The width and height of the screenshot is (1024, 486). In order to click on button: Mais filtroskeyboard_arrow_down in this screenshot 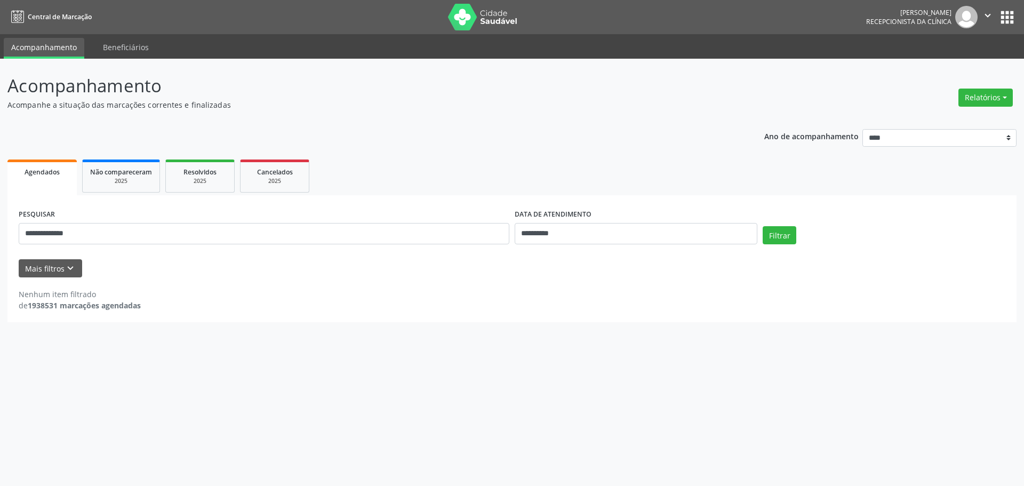, I will do `click(50, 268)`.